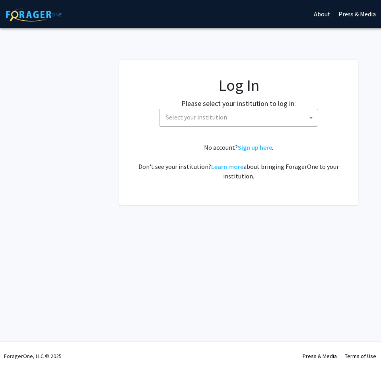 This screenshot has width=381, height=370. What do you see at coordinates (33, 356) in the screenshot?
I see `div: ForagerOne, LLC © 2025` at bounding box center [33, 356].